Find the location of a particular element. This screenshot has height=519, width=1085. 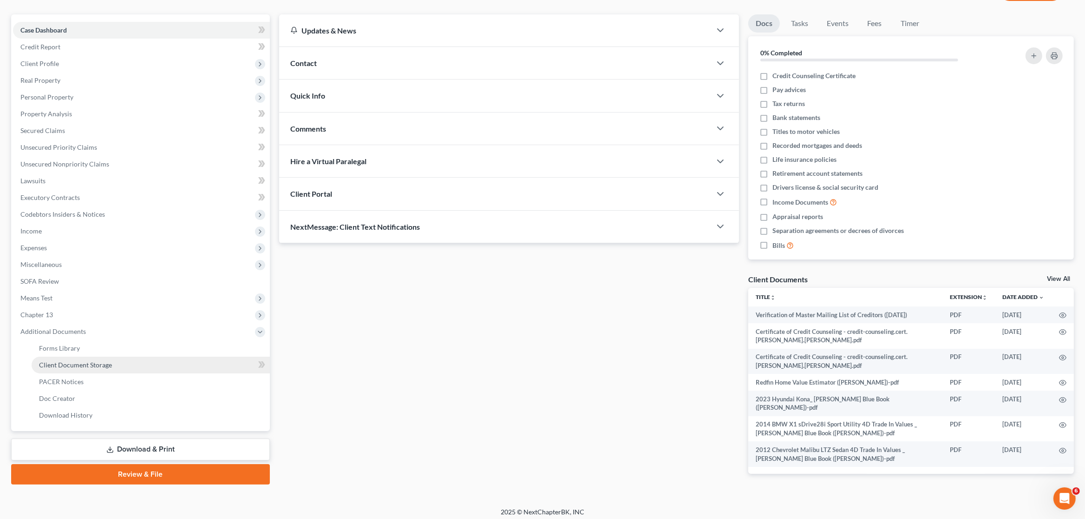

span: Executory Contracts is located at coordinates (50, 197).